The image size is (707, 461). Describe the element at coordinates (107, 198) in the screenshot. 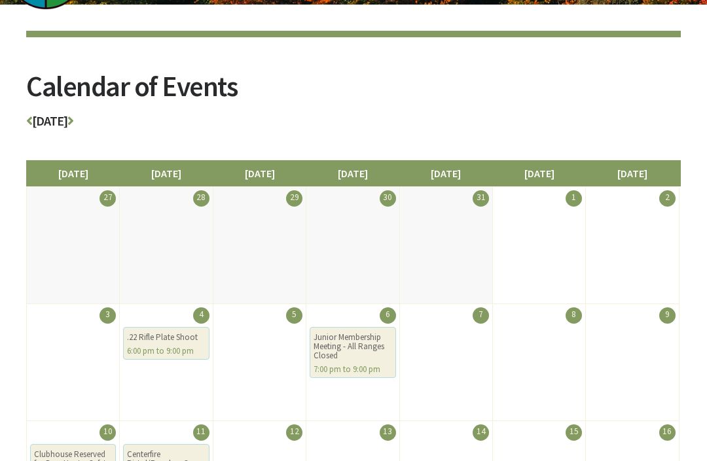

I see `div: 27` at that location.